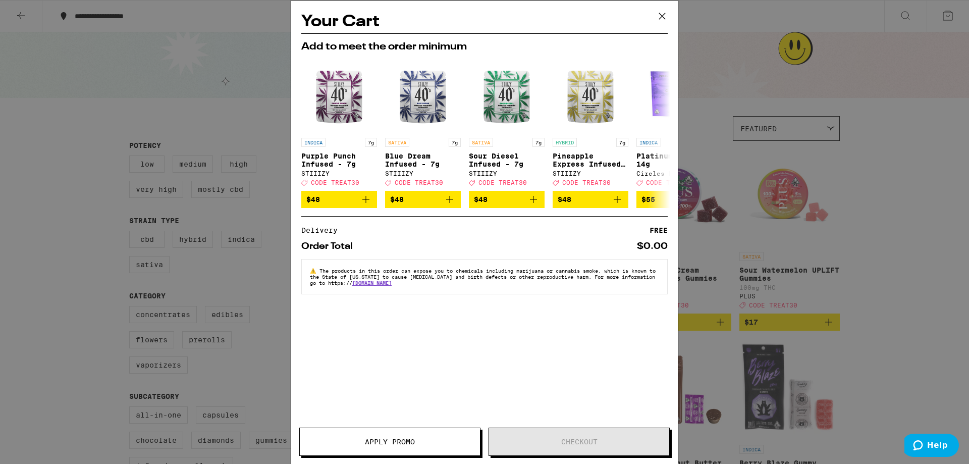 This screenshot has height=464, width=969. Describe the element at coordinates (484, 47) in the screenshot. I see `h2: Add to meet the order minimum` at that location.